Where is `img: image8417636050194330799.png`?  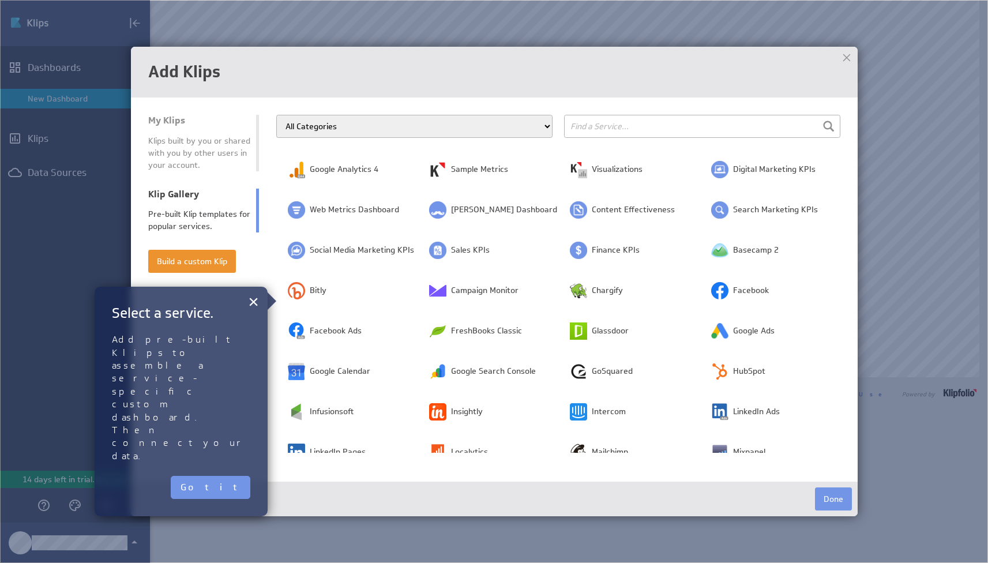 img: image8417636050194330799.png is located at coordinates (720, 331).